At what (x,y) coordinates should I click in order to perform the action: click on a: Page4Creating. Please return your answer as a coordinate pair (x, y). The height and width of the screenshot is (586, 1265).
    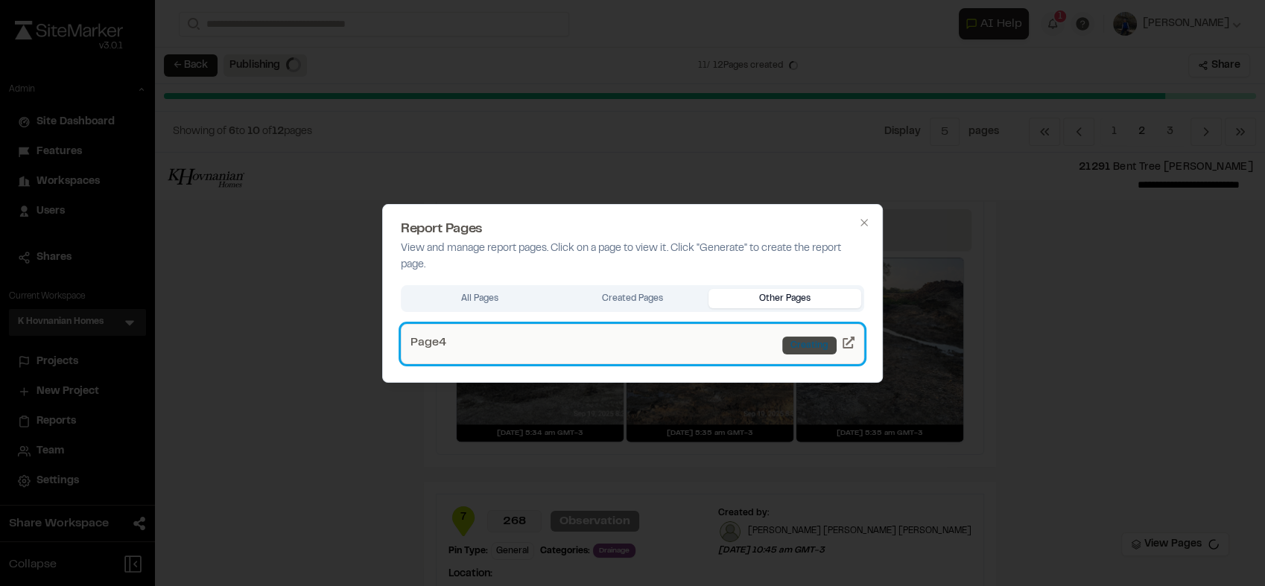
    Looking at the image, I should click on (633, 344).